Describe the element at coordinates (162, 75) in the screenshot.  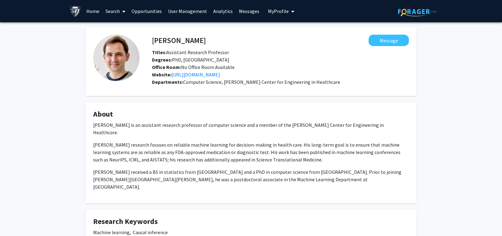
I see `b: Website:` at that location.